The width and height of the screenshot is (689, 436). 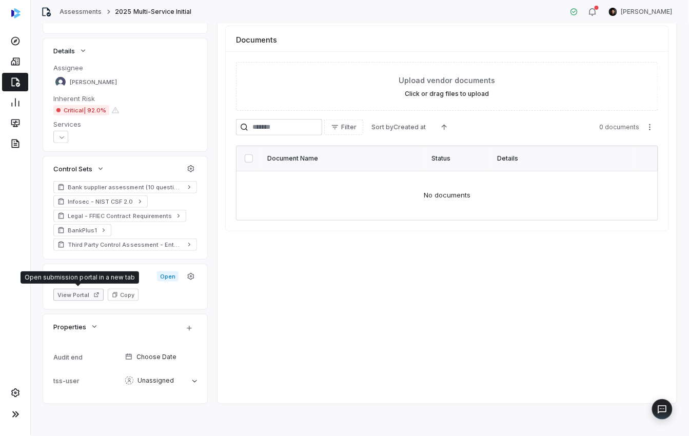 What do you see at coordinates (16, 13) in the screenshot?
I see `img: svg%3e` at bounding box center [16, 13].